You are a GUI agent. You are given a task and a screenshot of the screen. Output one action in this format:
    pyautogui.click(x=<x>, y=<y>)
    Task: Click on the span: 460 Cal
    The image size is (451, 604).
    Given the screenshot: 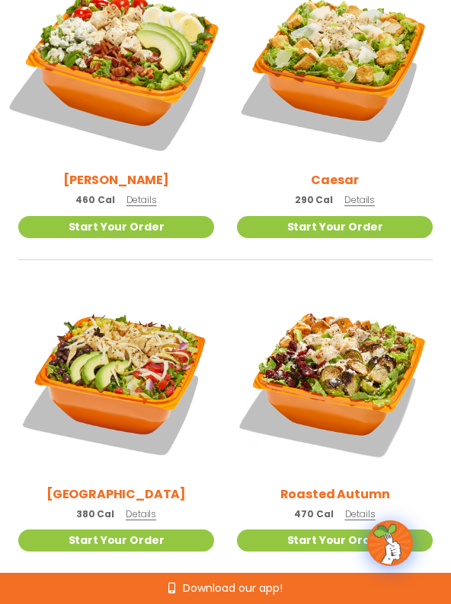 What is the action you would take?
    pyautogui.click(x=94, y=200)
    